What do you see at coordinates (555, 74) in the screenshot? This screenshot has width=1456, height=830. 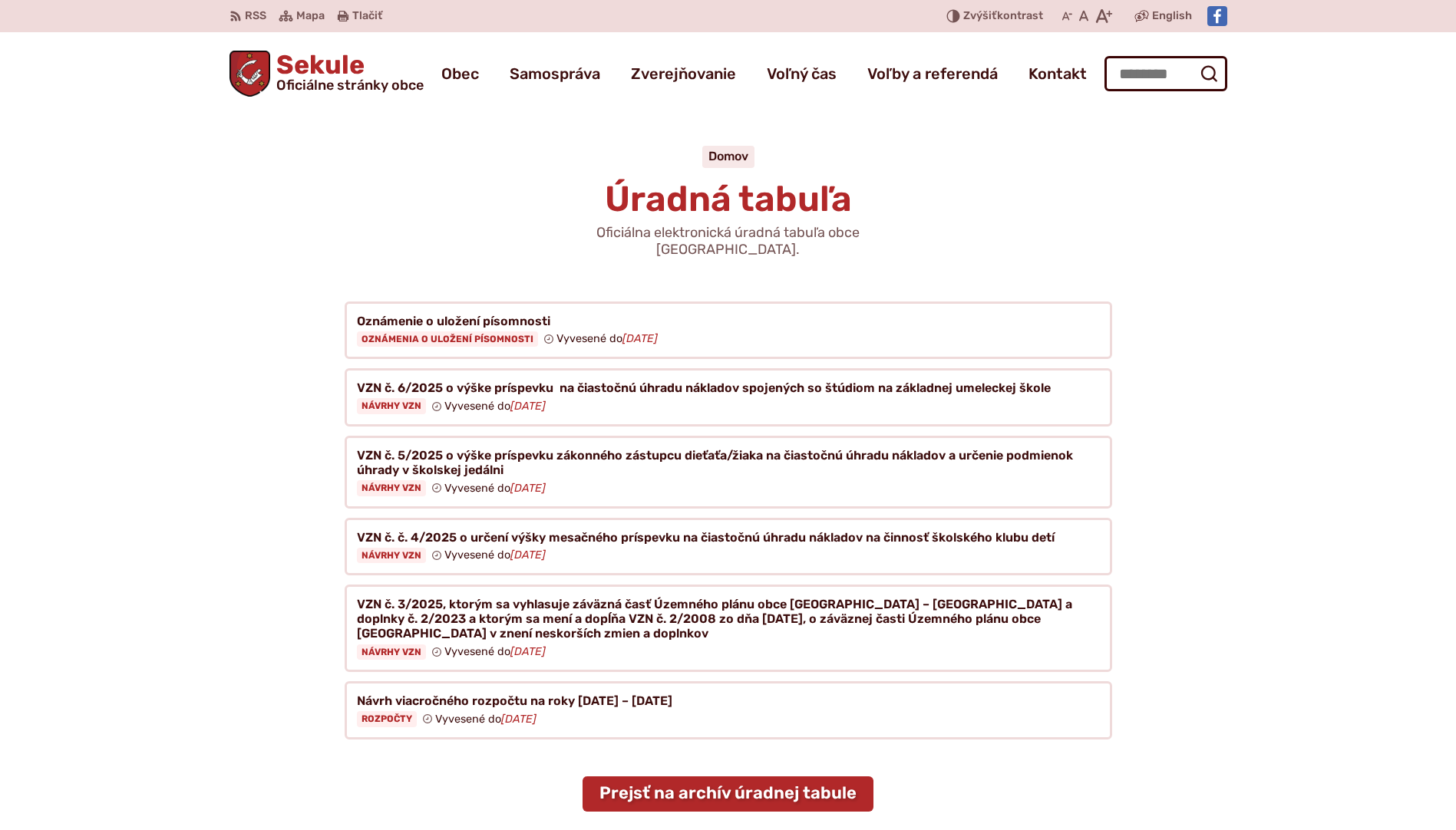 I see `span: Samospráva` at bounding box center [555, 74].